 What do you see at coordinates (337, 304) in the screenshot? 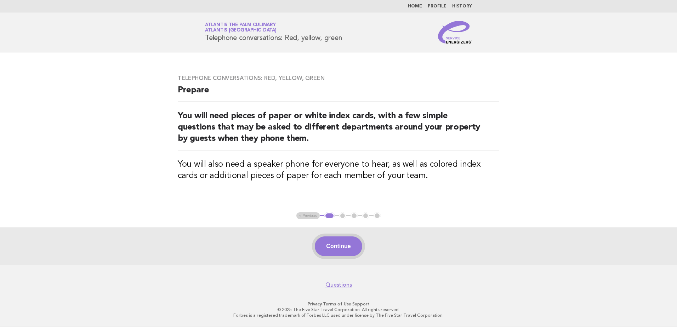
I see `a: Terms of Use` at bounding box center [337, 304].